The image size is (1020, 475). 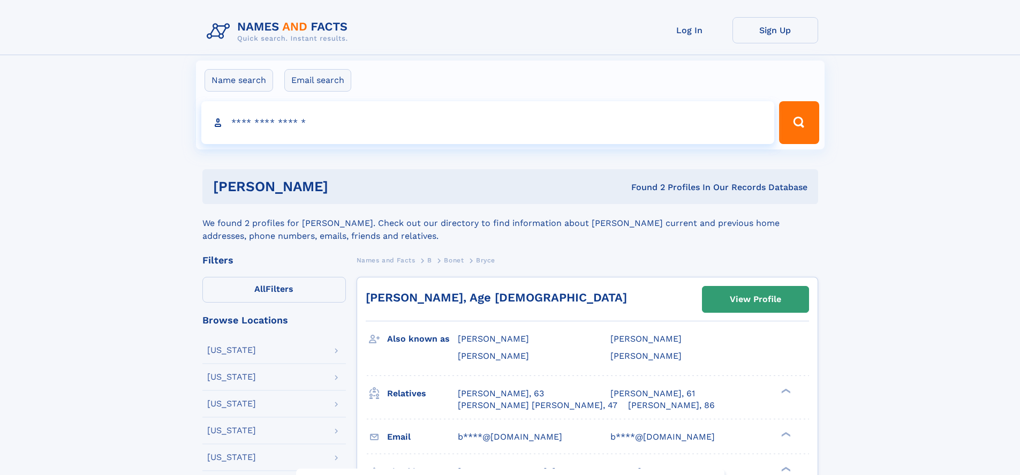 I want to click on span: Bonet, so click(x=454, y=260).